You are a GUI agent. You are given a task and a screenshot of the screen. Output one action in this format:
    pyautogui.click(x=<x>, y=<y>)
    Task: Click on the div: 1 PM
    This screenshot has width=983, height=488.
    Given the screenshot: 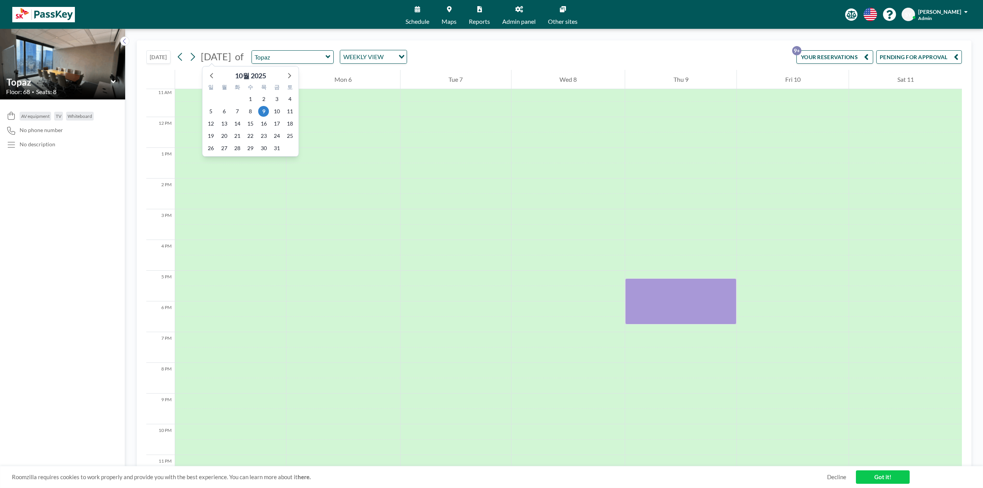 What is the action you would take?
    pyautogui.click(x=161, y=163)
    